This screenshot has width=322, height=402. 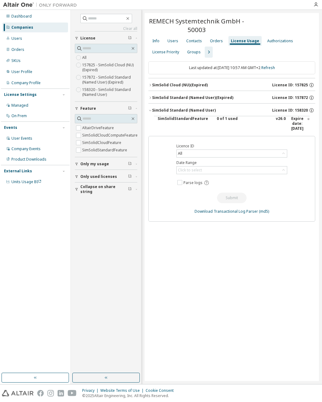 I want to click on a: Download Transactional Log Parser, so click(x=226, y=211).